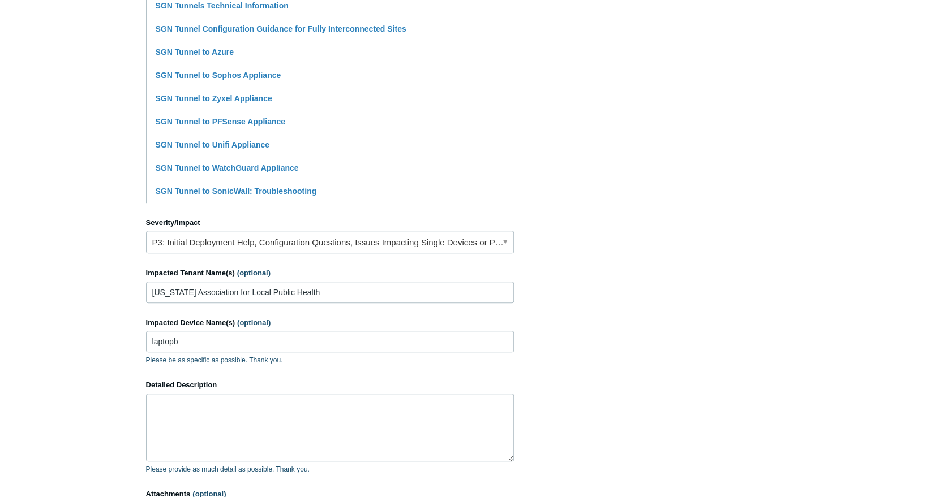  Describe the element at coordinates (218, 75) in the screenshot. I see `a: SGN Tunnel to Sophos Appliance` at that location.